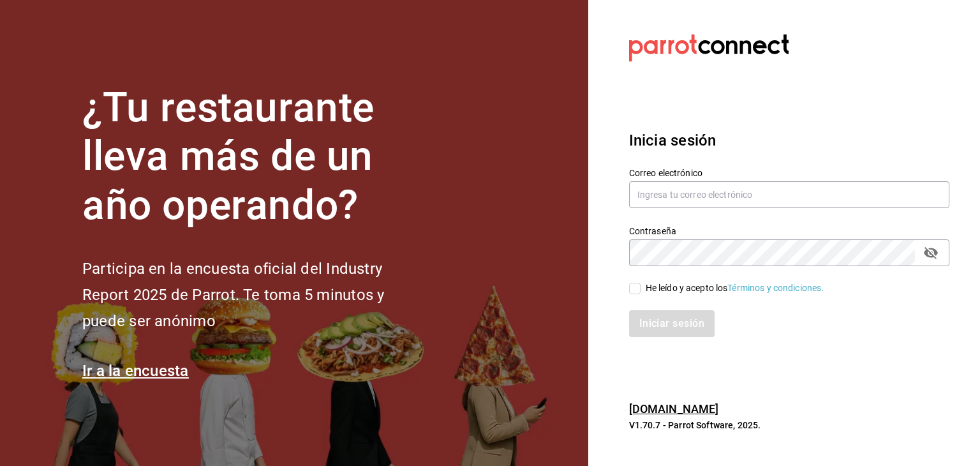 Image resolution: width=980 pixels, height=466 pixels. I want to click on button: passwordField, so click(931, 253).